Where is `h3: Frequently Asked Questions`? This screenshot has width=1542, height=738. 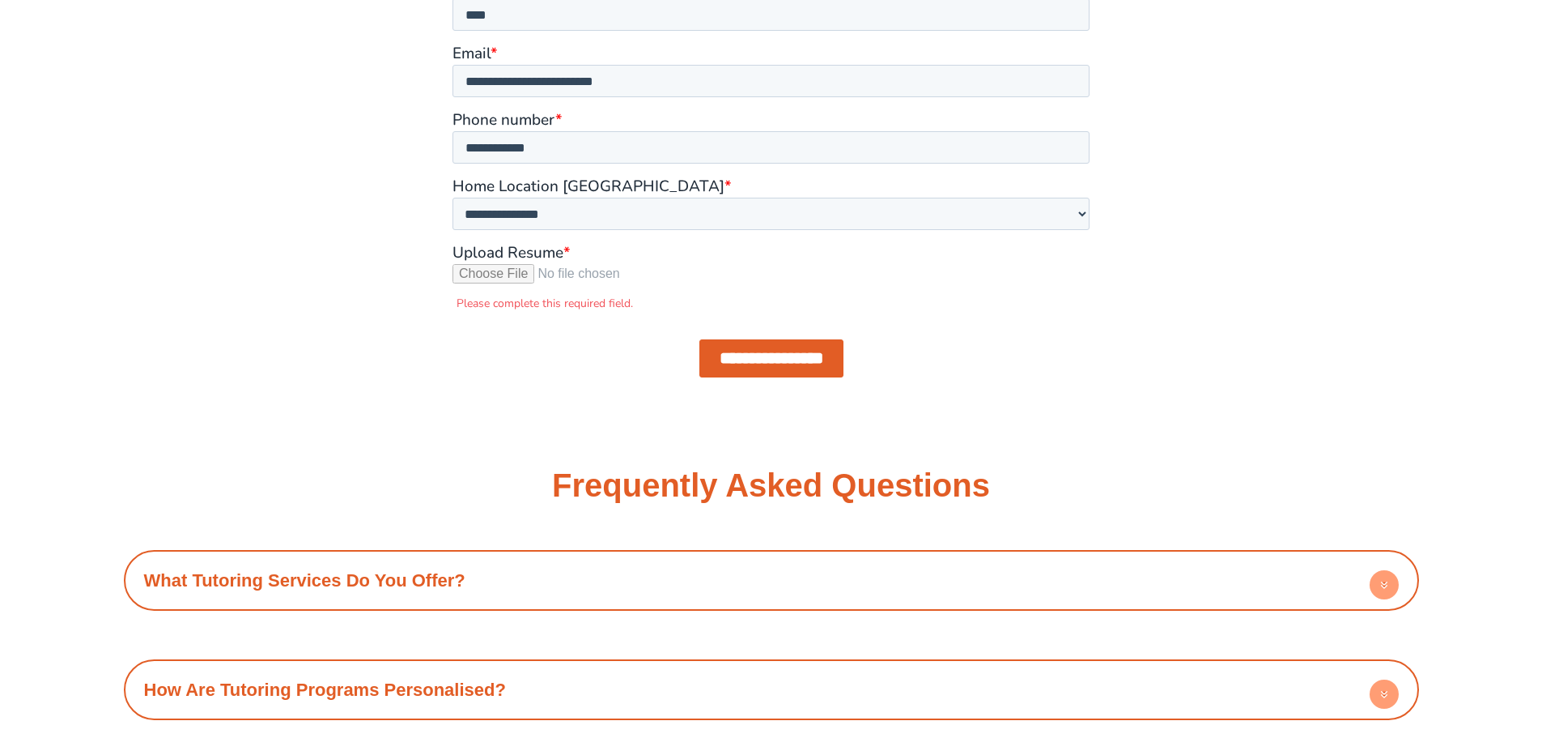 h3: Frequently Asked Questions is located at coordinates (771, 485).